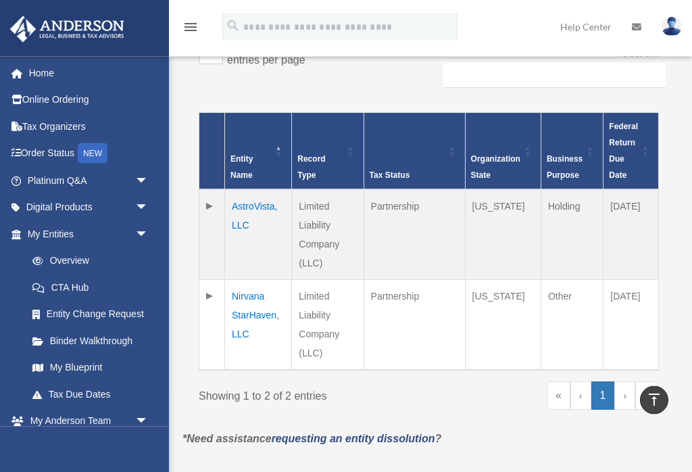 Image resolution: width=692 pixels, height=472 pixels. I want to click on a: Order StatusNEW, so click(89, 154).